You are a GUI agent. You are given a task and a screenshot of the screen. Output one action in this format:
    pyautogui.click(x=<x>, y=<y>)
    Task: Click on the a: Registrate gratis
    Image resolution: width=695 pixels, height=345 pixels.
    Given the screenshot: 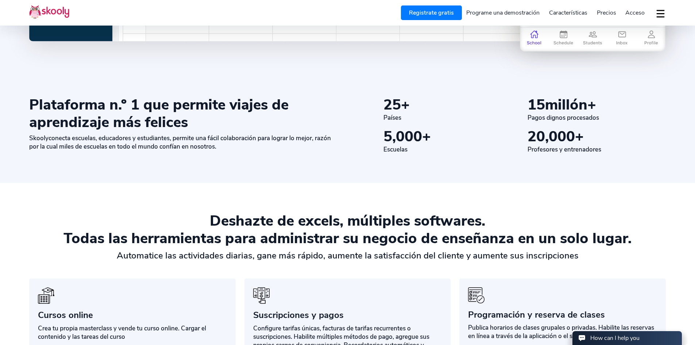 What is the action you would take?
    pyautogui.click(x=431, y=13)
    